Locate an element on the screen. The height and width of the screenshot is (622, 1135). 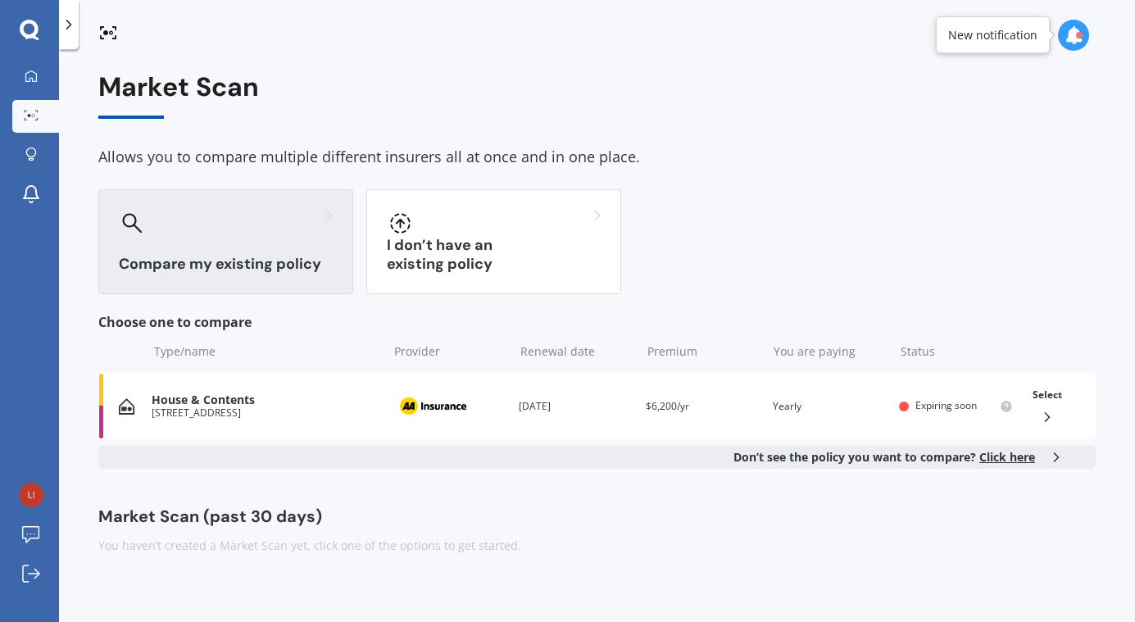
div: You haven’t created a Market Scan yet, click one of the options to get started. is located at coordinates (596, 546).